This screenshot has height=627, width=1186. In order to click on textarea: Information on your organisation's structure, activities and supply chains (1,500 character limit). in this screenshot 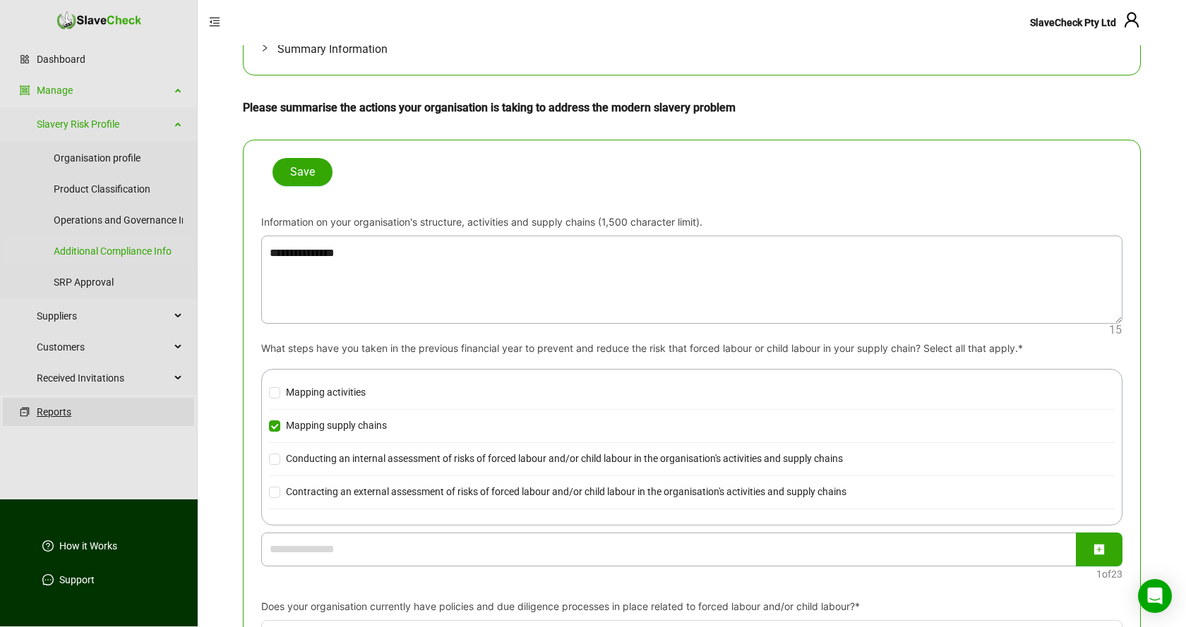, I will do `click(692, 279)`.